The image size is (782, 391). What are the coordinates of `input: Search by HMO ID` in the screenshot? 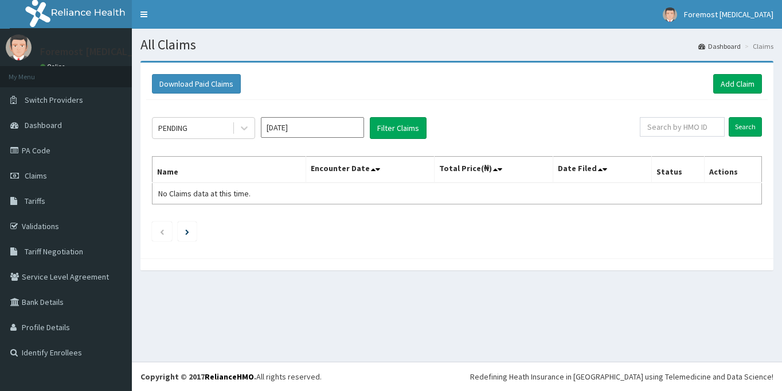 It's located at (683, 127).